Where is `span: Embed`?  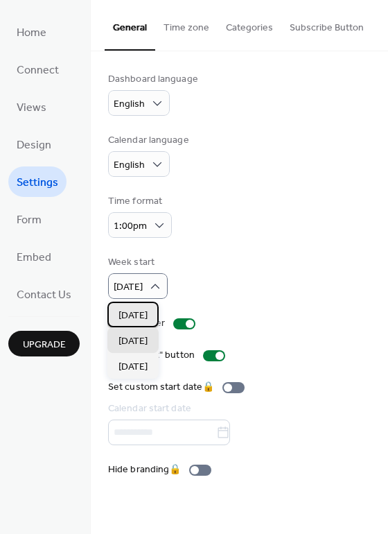
span: Embed is located at coordinates (34, 258).